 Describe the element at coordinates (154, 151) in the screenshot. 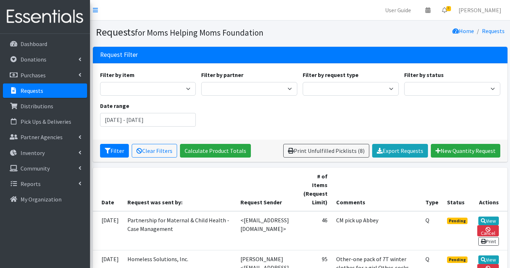

I see `a: Clear Filters` at that location.